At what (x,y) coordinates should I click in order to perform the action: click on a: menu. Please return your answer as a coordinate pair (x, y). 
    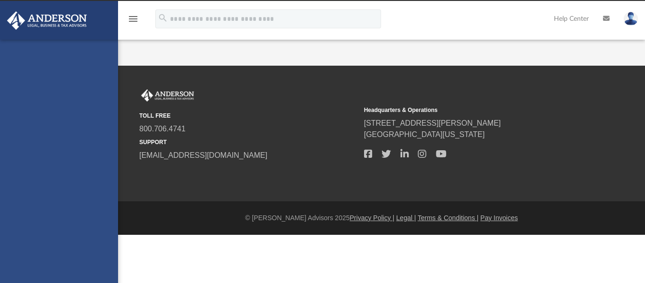
    Looking at the image, I should click on (133, 21).